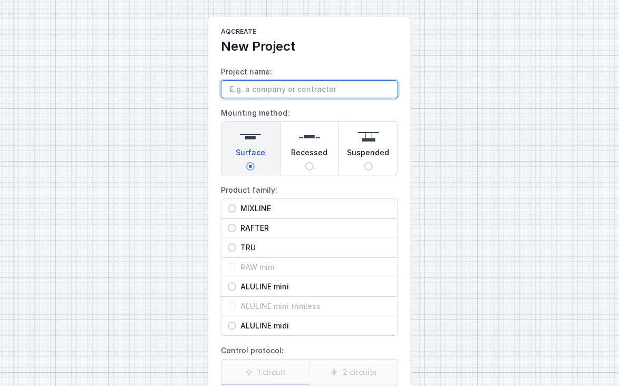  I want to click on h2: New Project, so click(310, 46).